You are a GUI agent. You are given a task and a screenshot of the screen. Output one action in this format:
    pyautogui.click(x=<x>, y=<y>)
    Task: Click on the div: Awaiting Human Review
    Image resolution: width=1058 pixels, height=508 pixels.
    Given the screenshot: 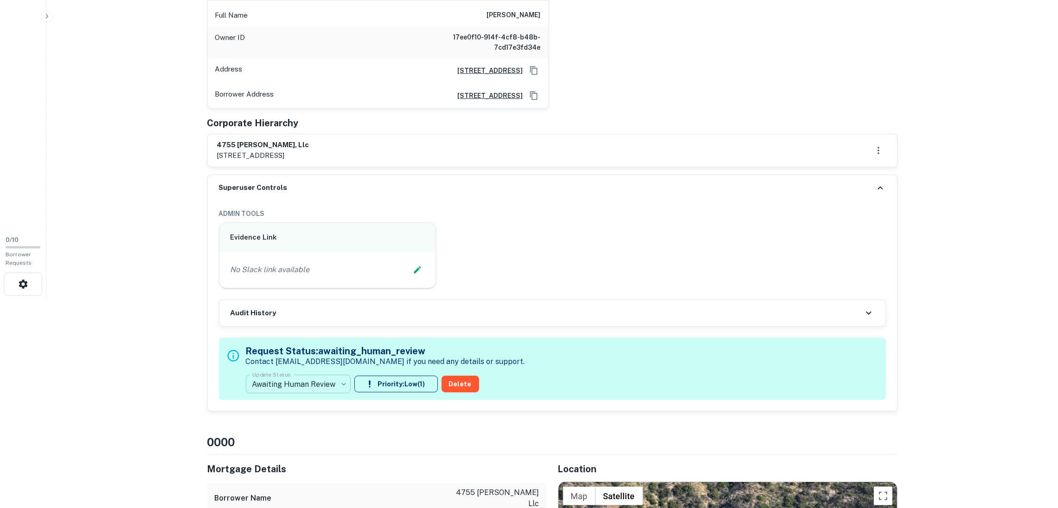 What is the action you would take?
    pyautogui.click(x=298, y=384)
    